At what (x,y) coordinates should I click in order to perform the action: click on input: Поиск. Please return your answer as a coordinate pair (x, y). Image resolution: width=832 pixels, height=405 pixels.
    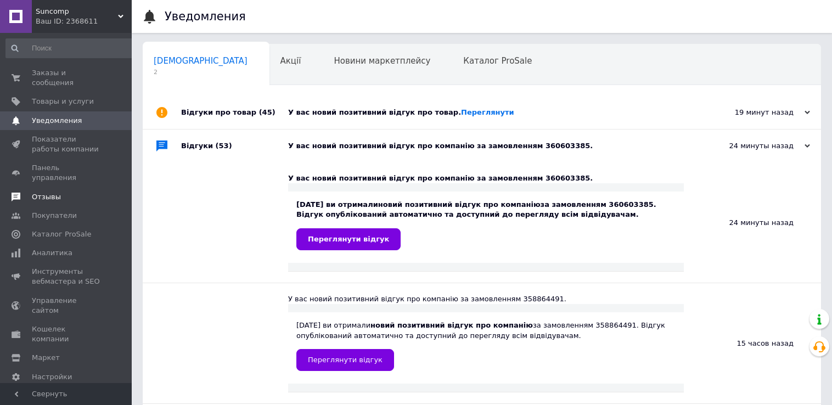
    Looking at the image, I should click on (71, 48).